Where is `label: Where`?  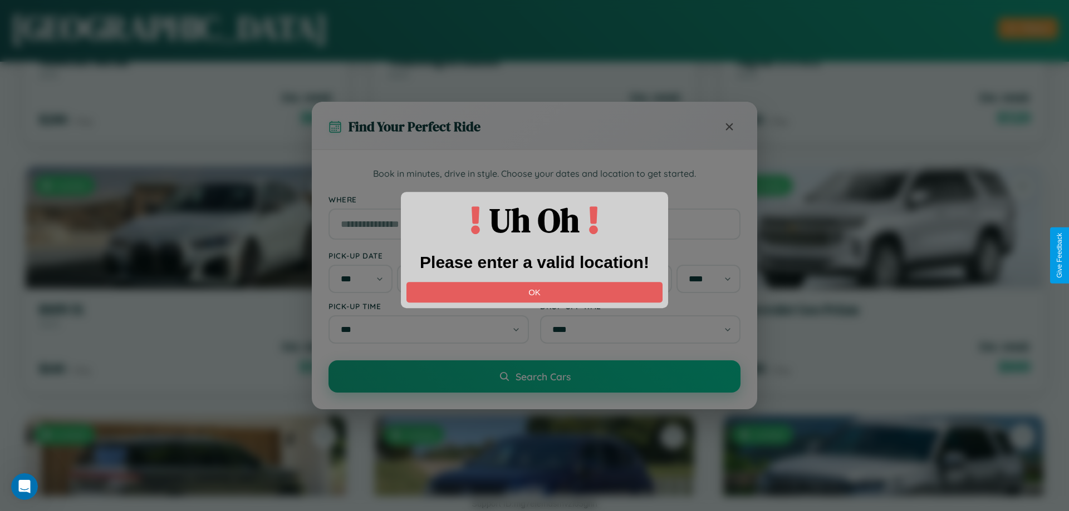
label: Where is located at coordinates (534, 199).